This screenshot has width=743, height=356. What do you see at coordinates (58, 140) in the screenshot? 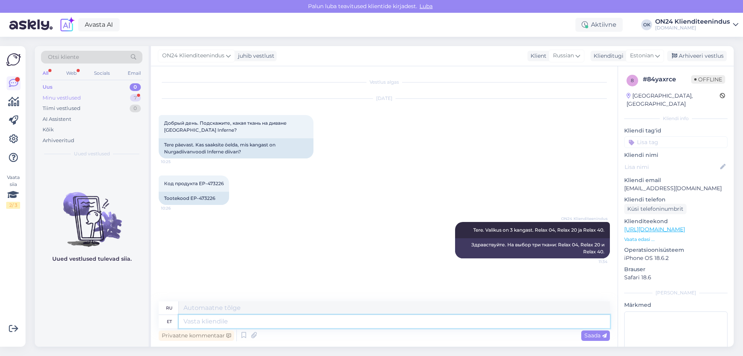
I see `div: Arhiveeritud` at bounding box center [58, 140].